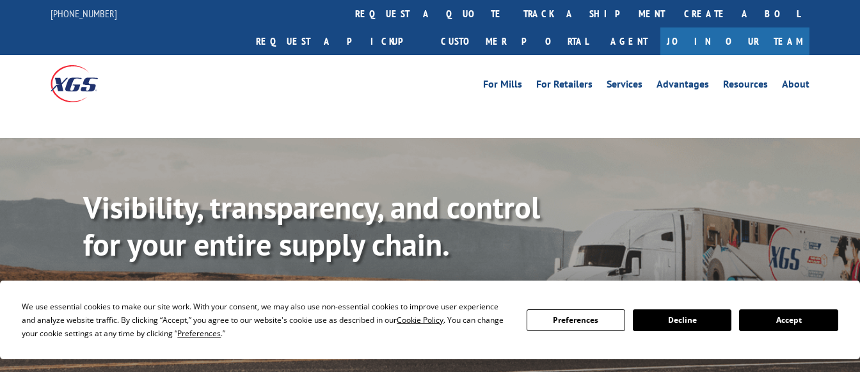 Image resolution: width=860 pixels, height=372 pixels. I want to click on button: Decline, so click(682, 321).